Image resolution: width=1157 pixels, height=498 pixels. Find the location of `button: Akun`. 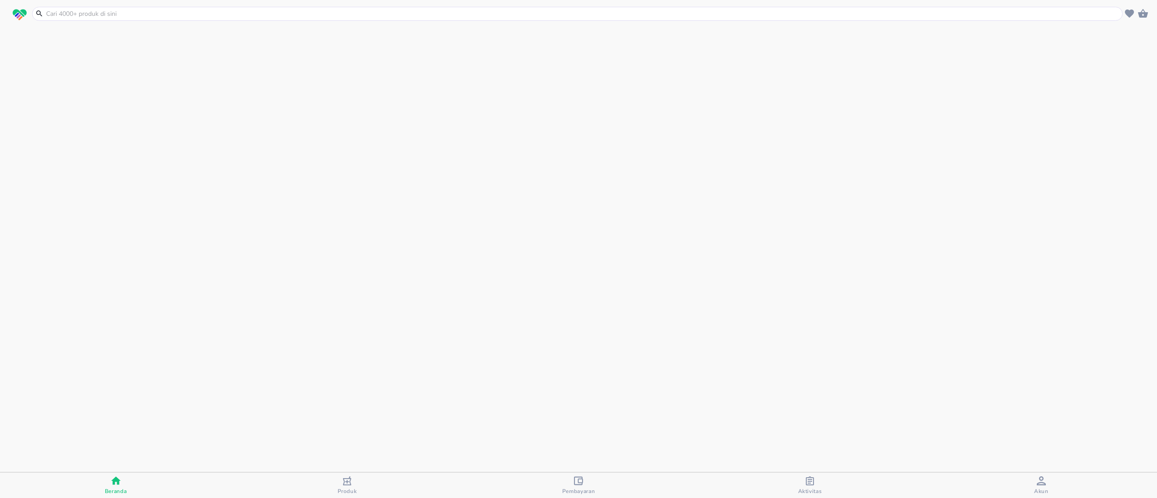

button: Akun is located at coordinates (1042, 486).